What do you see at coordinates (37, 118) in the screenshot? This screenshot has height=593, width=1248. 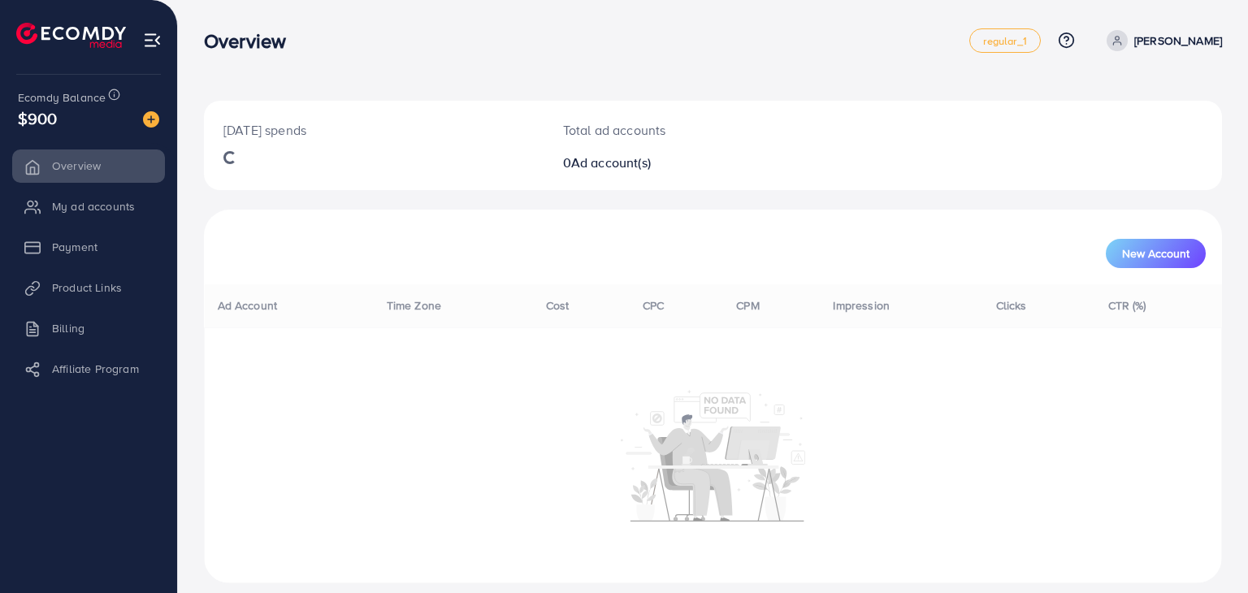 I see `span: $900` at bounding box center [37, 118].